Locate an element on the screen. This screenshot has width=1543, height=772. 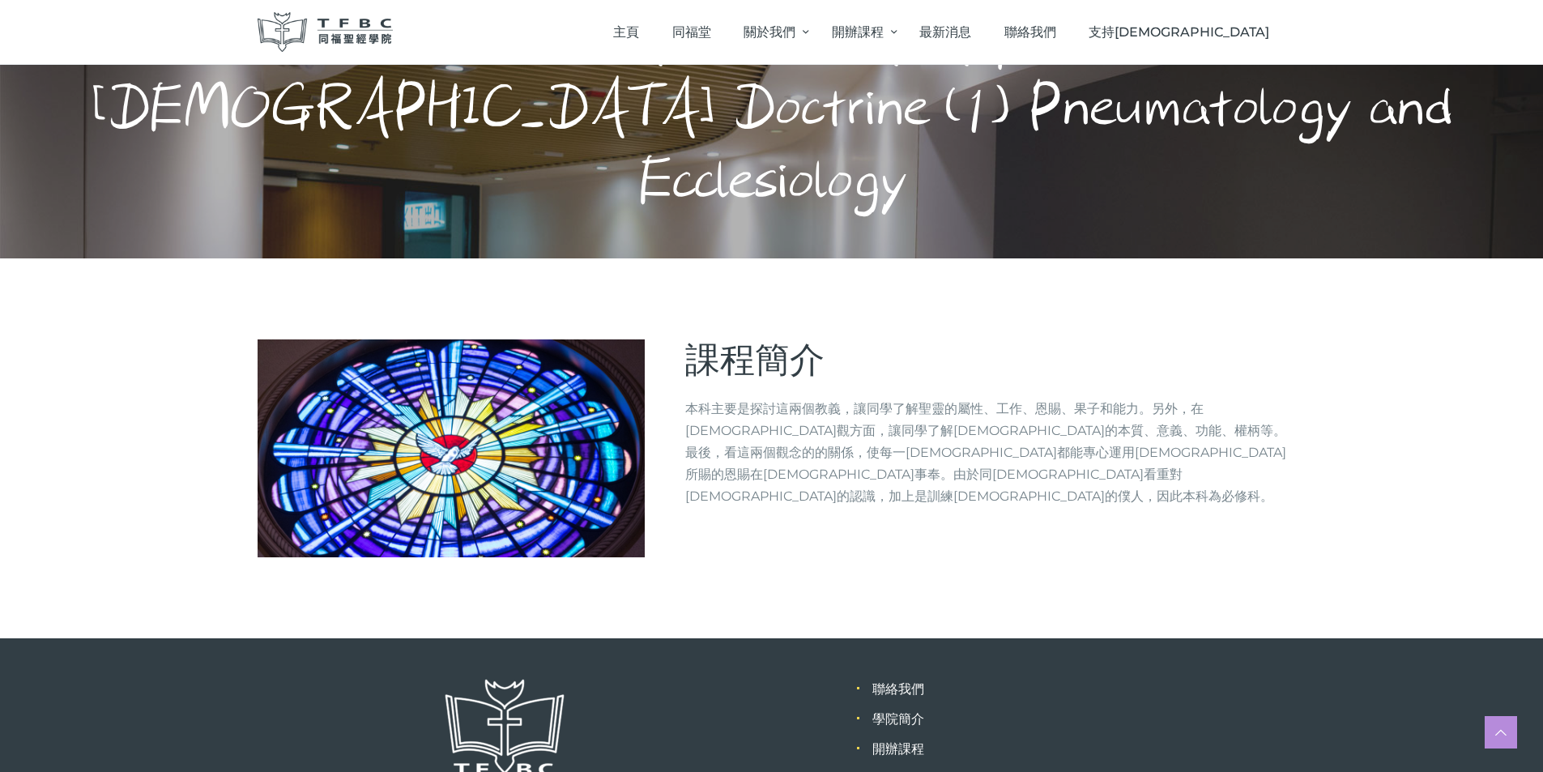
span: 開辦課程 is located at coordinates (858, 32).